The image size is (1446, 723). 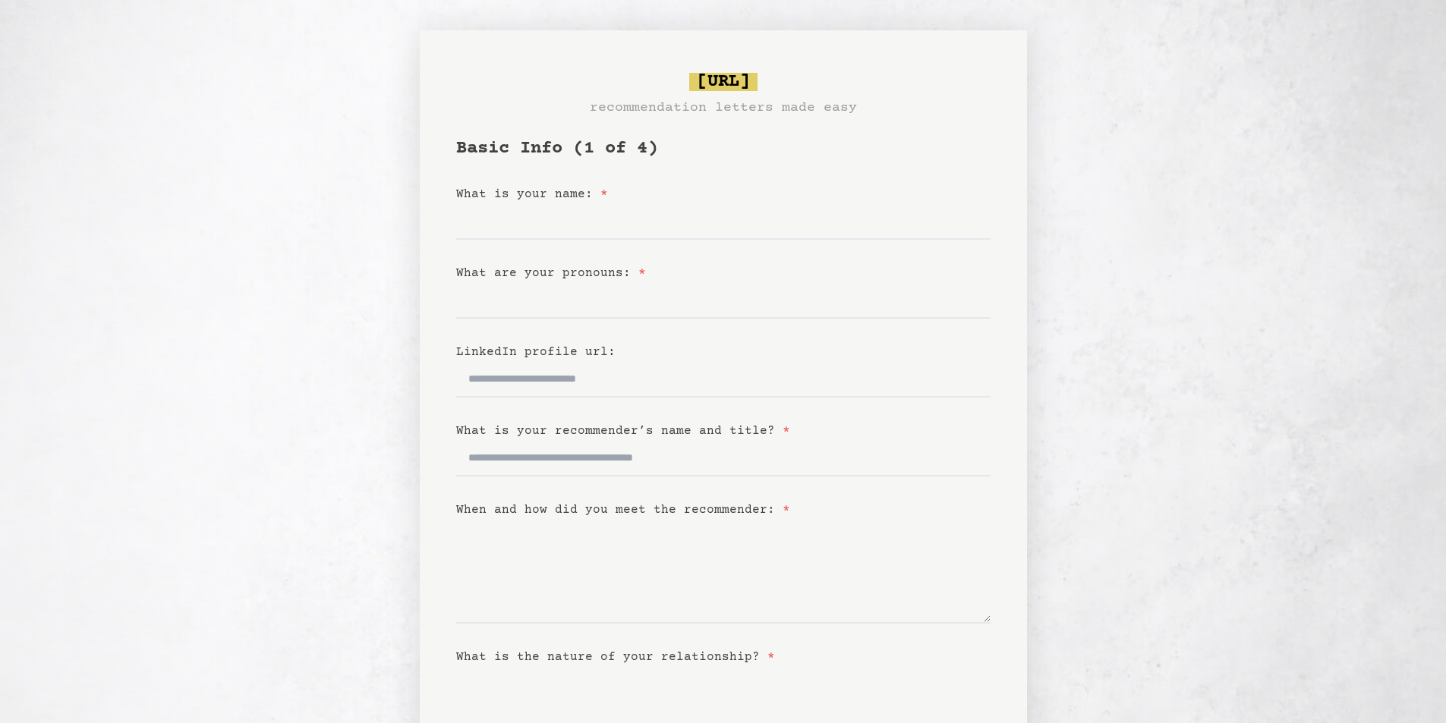 I want to click on label: When and how did you meet the recommender:, so click(x=623, y=510).